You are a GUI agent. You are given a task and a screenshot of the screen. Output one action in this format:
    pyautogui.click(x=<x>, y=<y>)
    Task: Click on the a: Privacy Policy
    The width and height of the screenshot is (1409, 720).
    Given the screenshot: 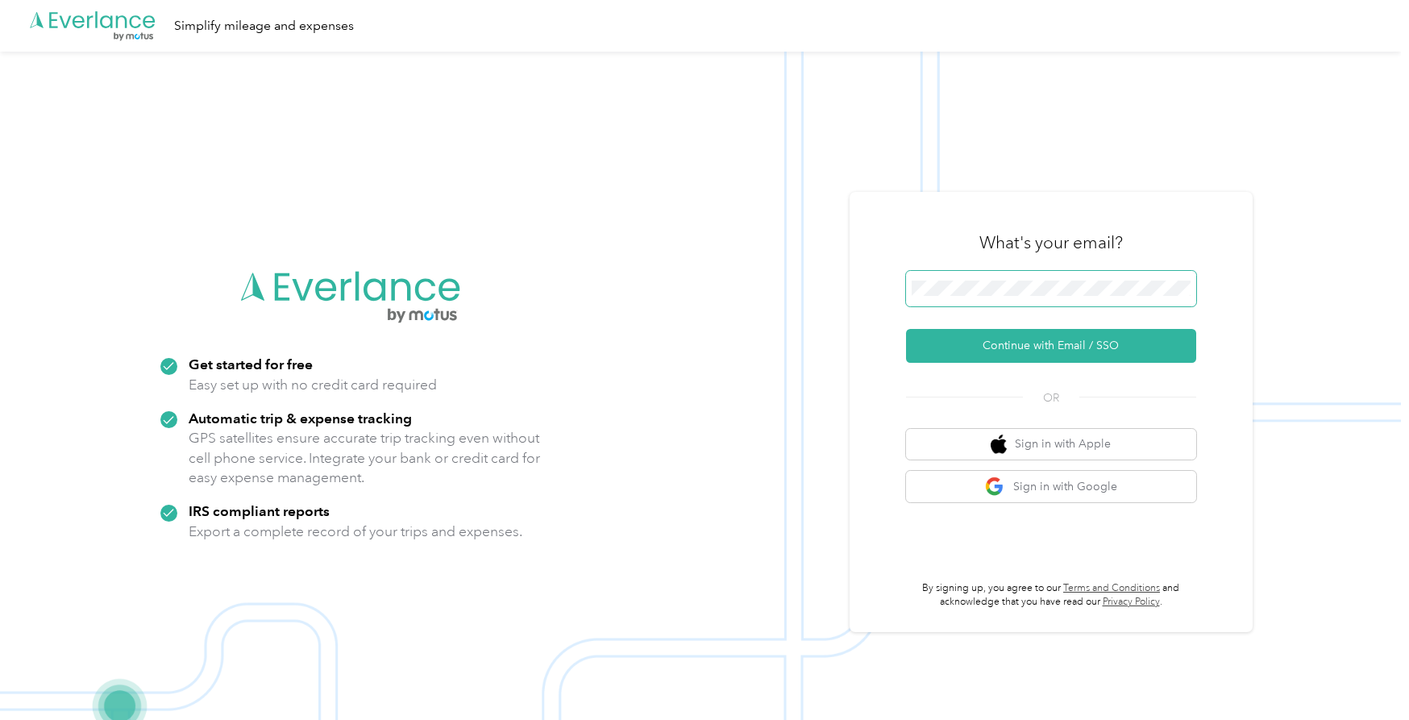 What is the action you would take?
    pyautogui.click(x=1131, y=601)
    